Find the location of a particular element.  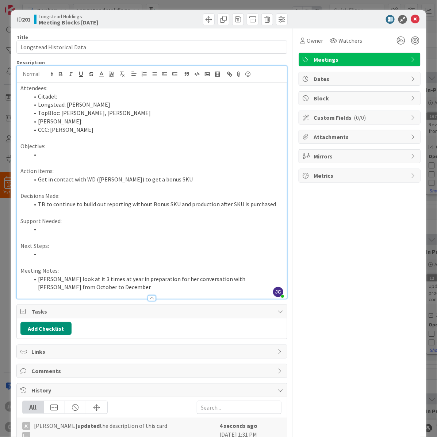

p: Action items: is located at coordinates (152, 171).